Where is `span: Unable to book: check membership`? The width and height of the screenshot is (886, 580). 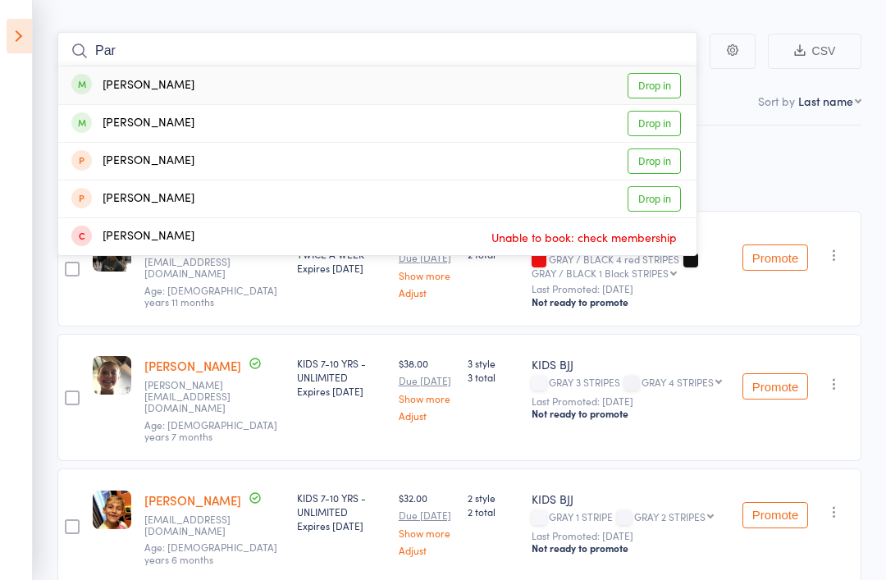
span: Unable to book: check membership is located at coordinates (584, 237).